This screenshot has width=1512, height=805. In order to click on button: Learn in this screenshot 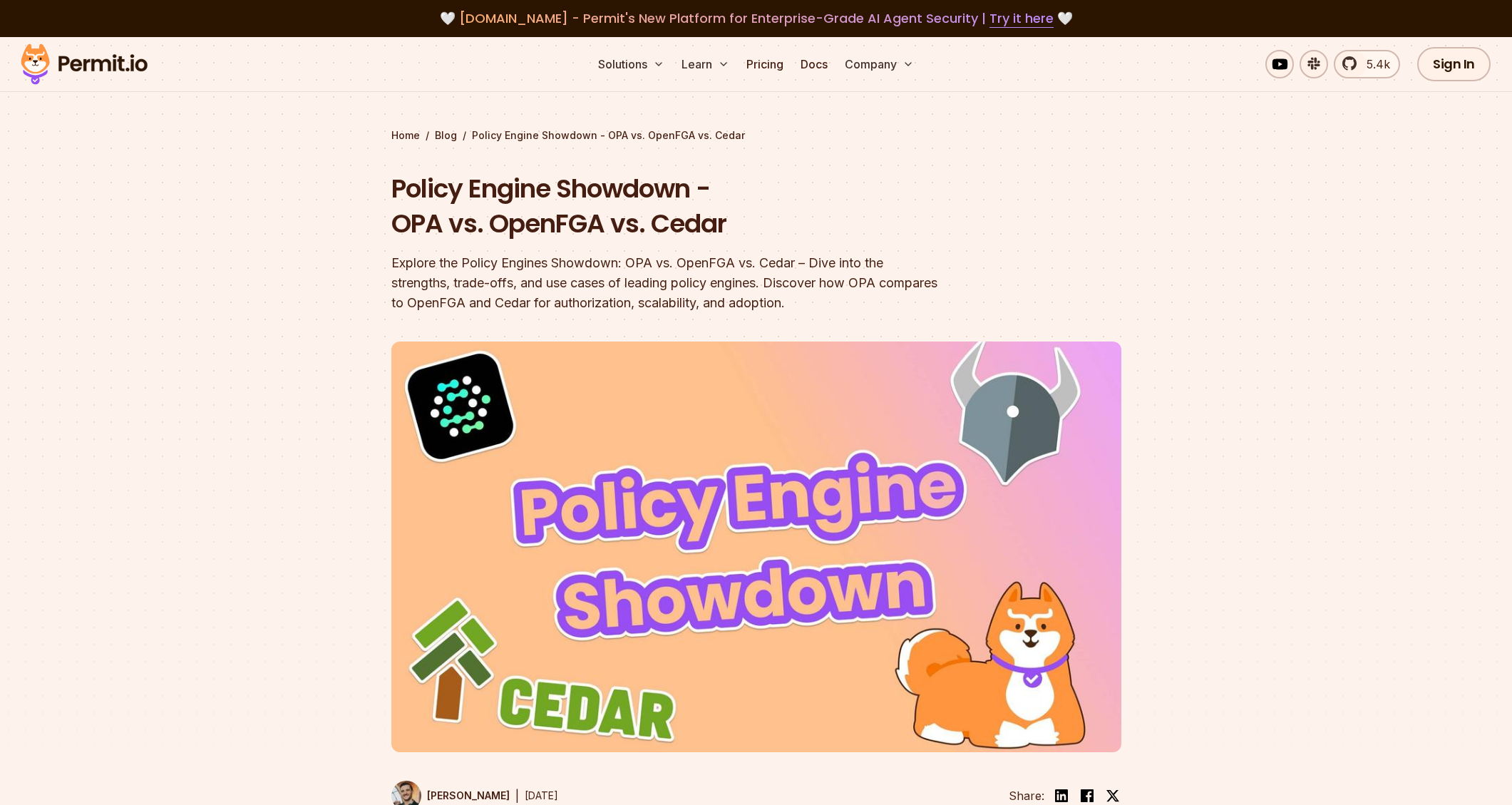, I will do `click(706, 64)`.